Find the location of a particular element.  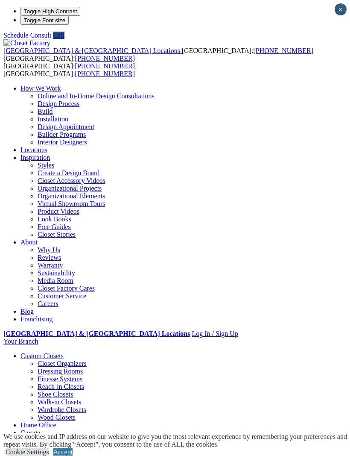

a: Wood Closets is located at coordinates (56, 417).